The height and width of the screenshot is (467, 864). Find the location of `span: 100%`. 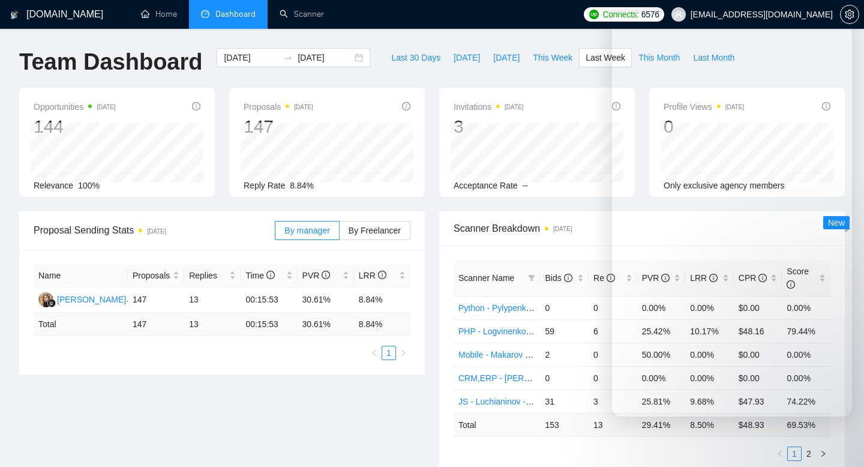

span: 100% is located at coordinates (89, 185).